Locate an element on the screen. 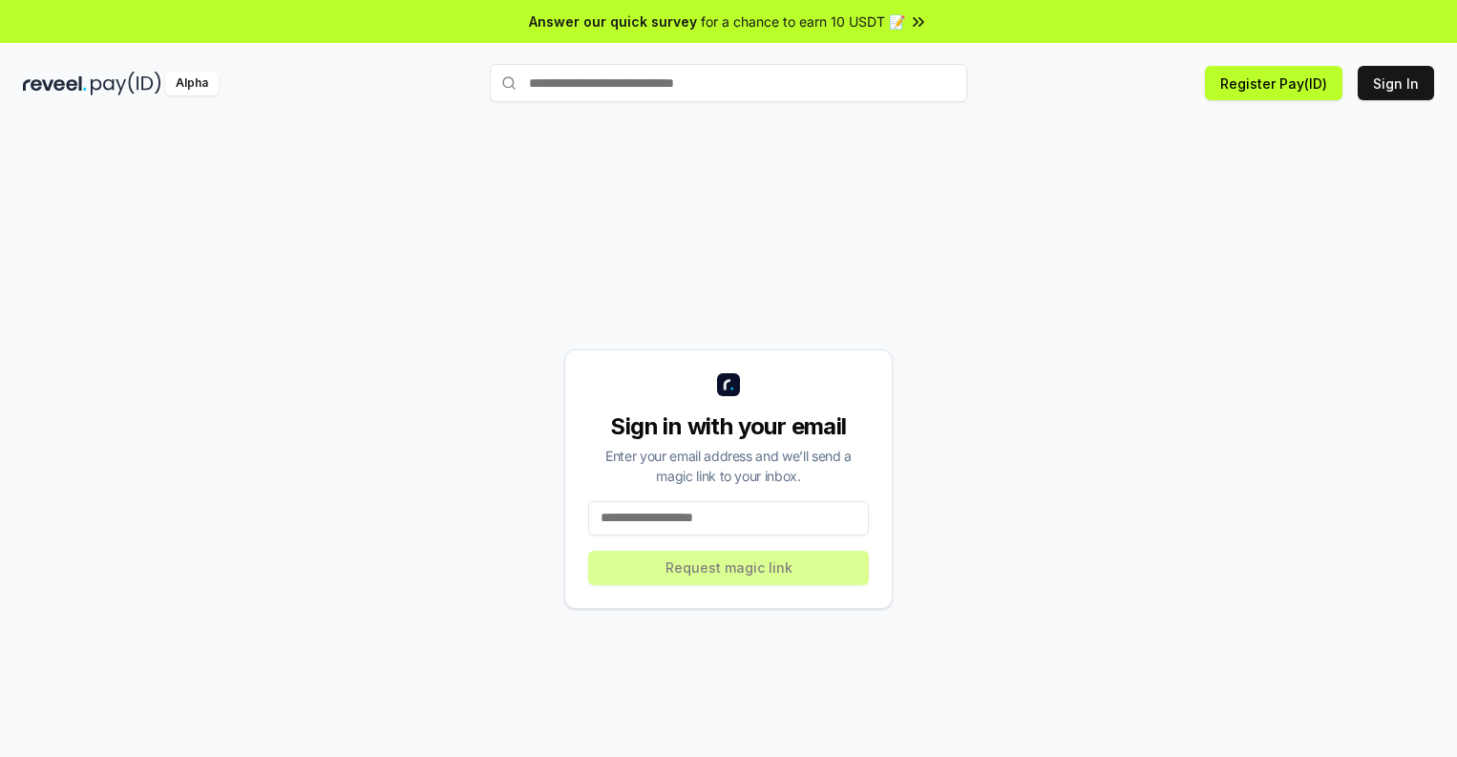 This screenshot has width=1457, height=757. img: logo_small is located at coordinates (729, 385).